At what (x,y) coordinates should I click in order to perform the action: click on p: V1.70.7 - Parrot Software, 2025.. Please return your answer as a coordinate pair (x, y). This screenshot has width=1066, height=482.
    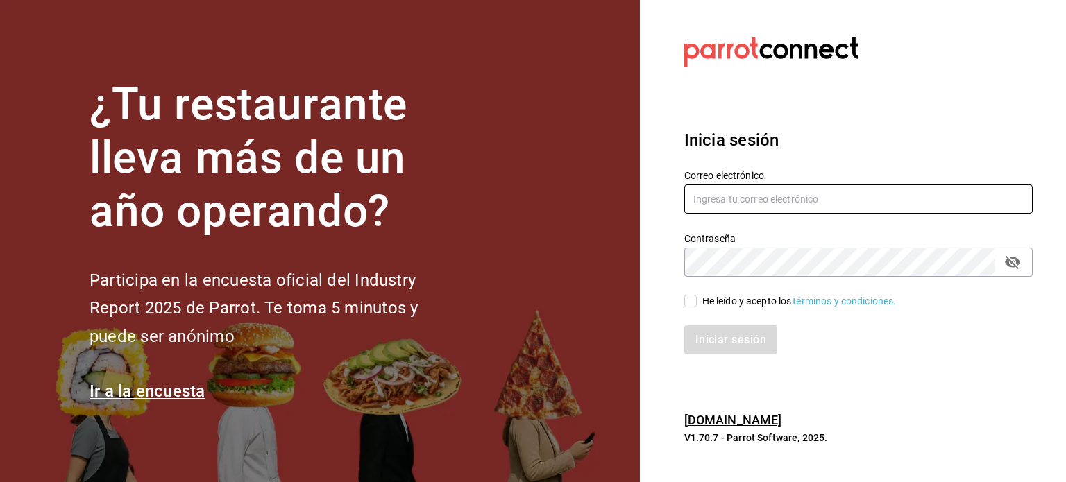
    Looking at the image, I should click on (858, 438).